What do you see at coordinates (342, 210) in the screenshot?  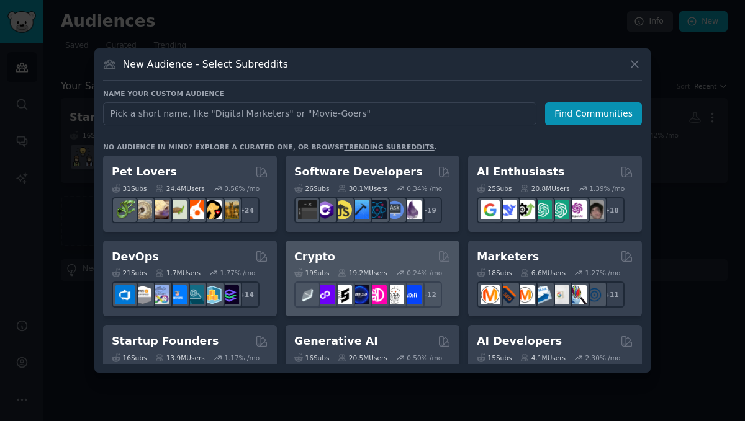 I see `img: learnjavascript` at bounding box center [342, 210].